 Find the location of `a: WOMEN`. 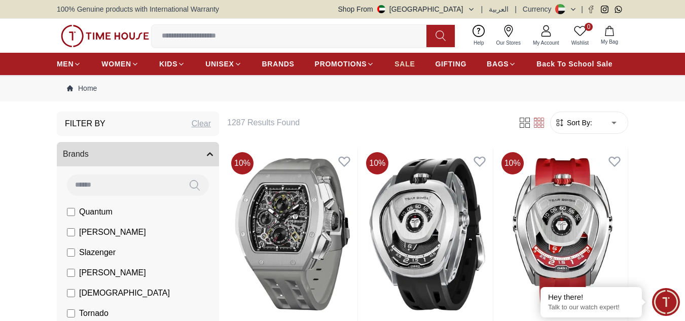

a: WOMEN is located at coordinates (120, 64).